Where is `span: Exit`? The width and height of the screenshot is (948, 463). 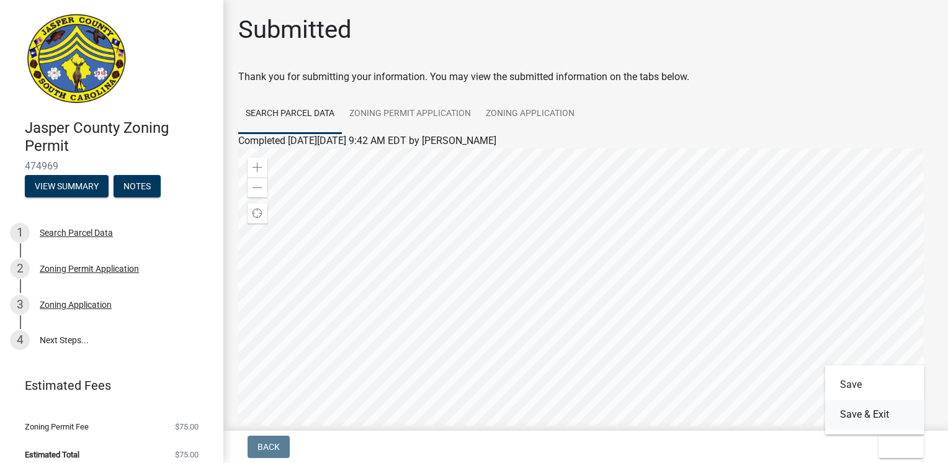
span: Exit is located at coordinates (897, 446).